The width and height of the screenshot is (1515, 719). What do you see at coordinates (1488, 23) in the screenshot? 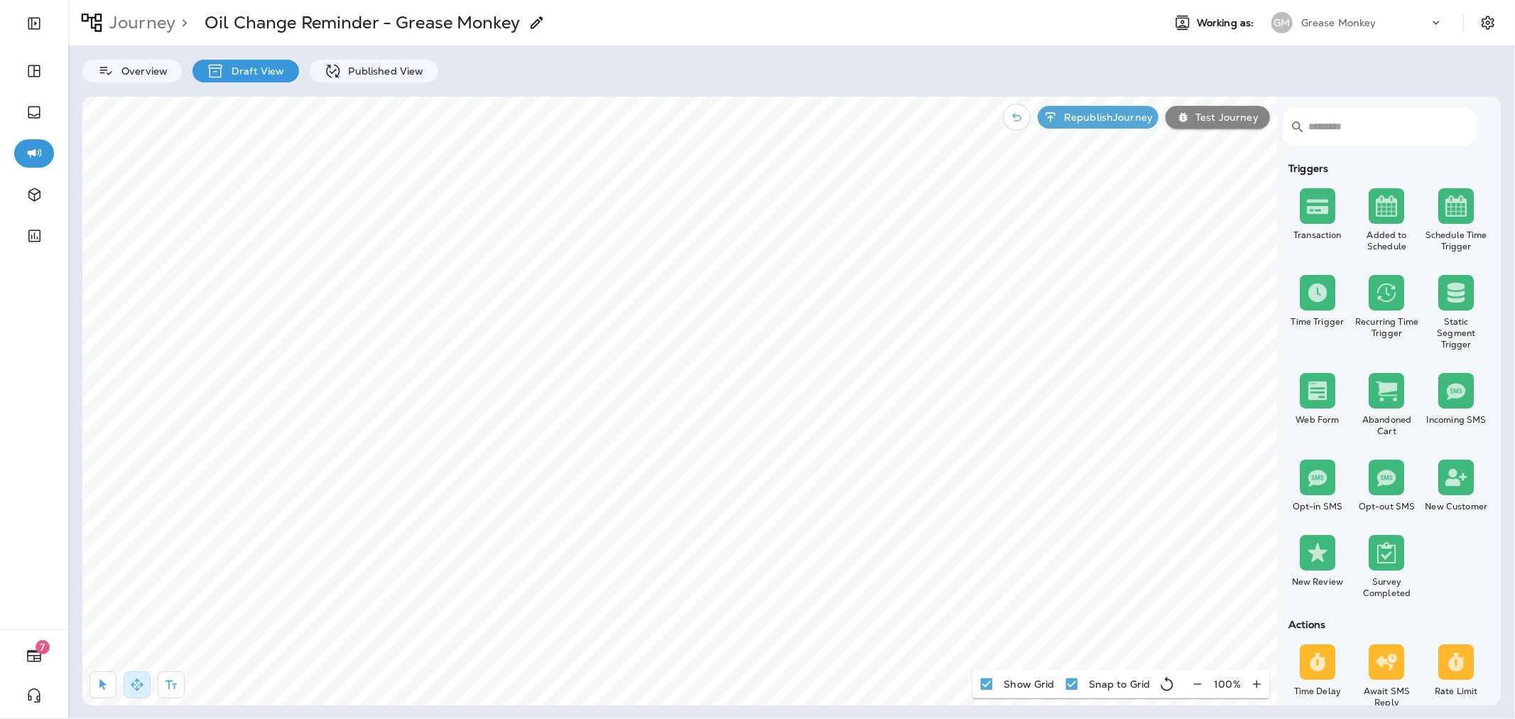
I see `button: Settings` at bounding box center [1488, 23].